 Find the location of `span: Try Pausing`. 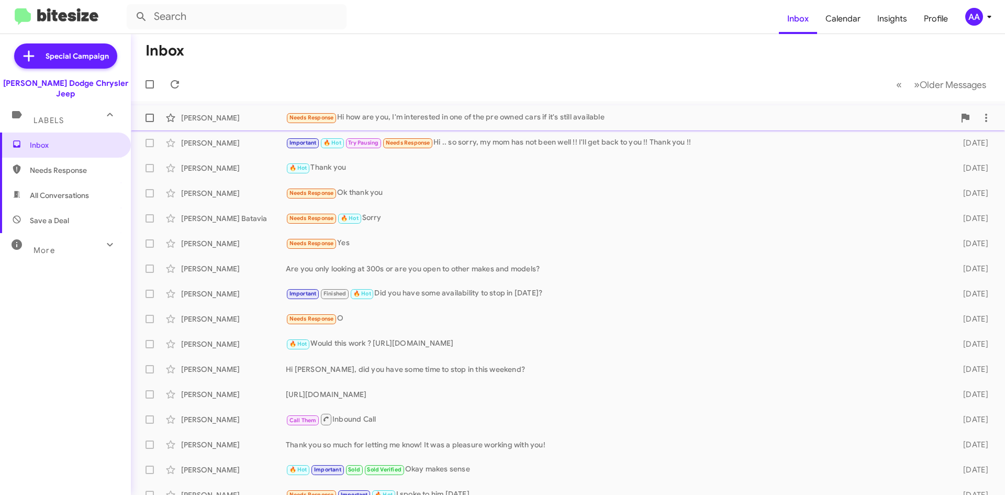

span: Try Pausing is located at coordinates (363, 142).